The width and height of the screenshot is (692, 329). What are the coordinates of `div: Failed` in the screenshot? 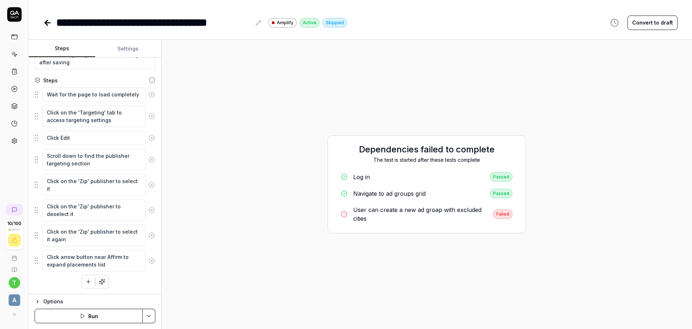 It's located at (503, 214).